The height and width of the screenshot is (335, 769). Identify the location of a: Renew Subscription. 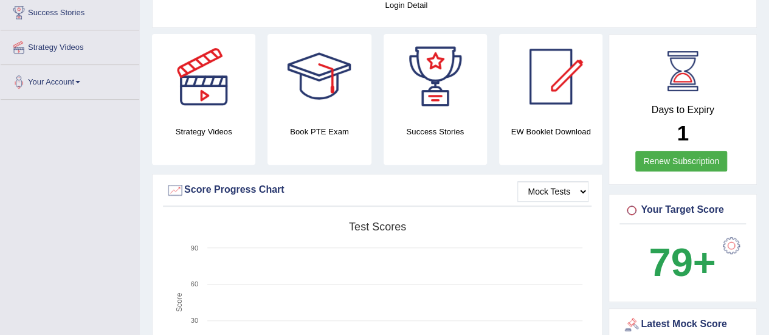
(681, 161).